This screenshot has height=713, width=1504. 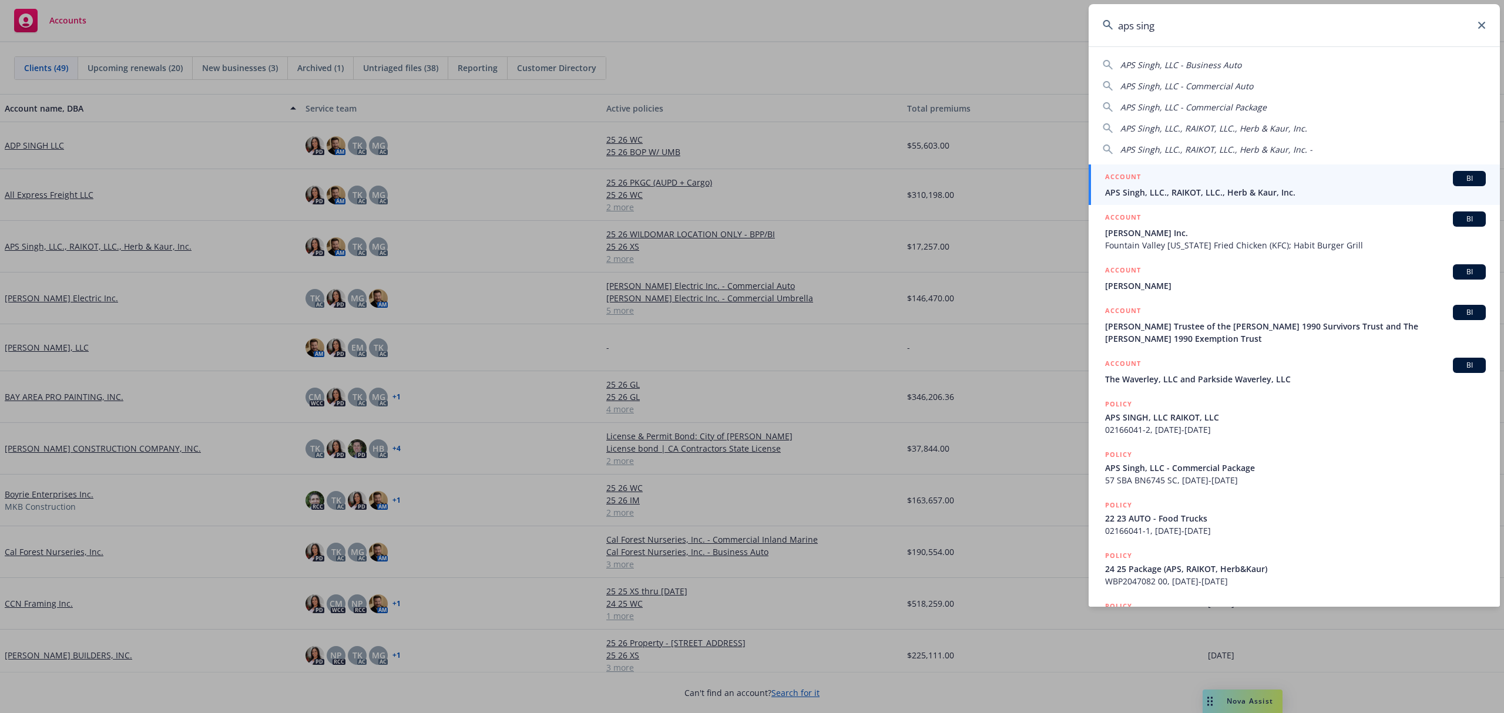 I want to click on span: APS Singh, LLC., RAIKOT, LLC., Herb & Kaur, Inc. -, so click(x=1216, y=149).